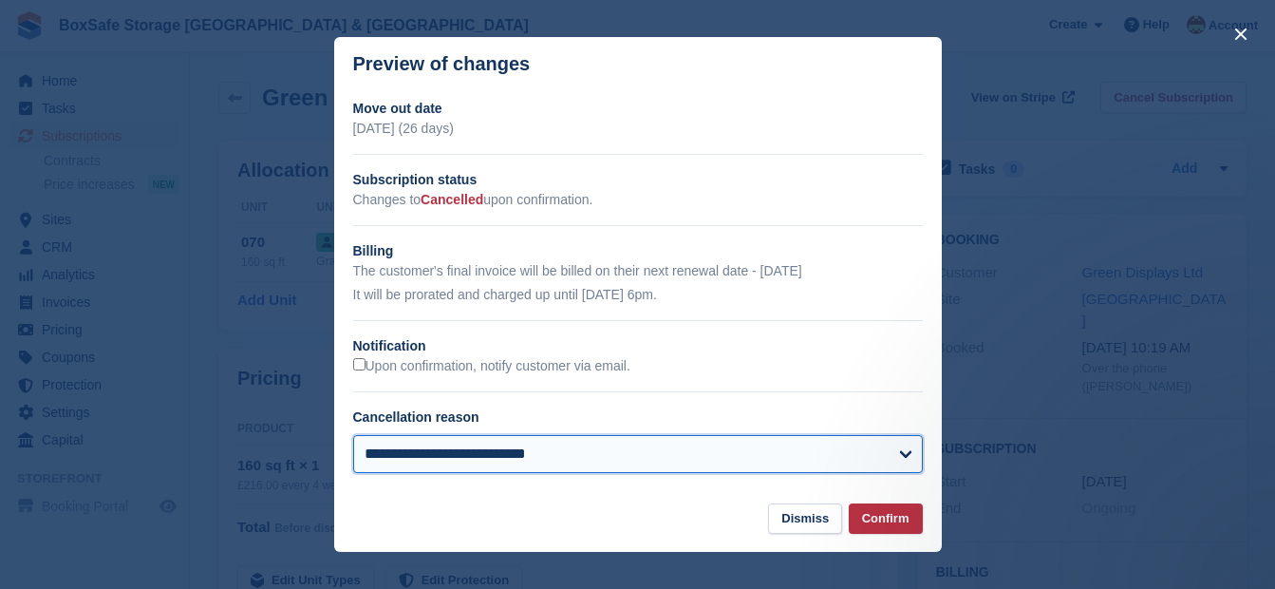  I want to click on h2: Billing, so click(638, 251).